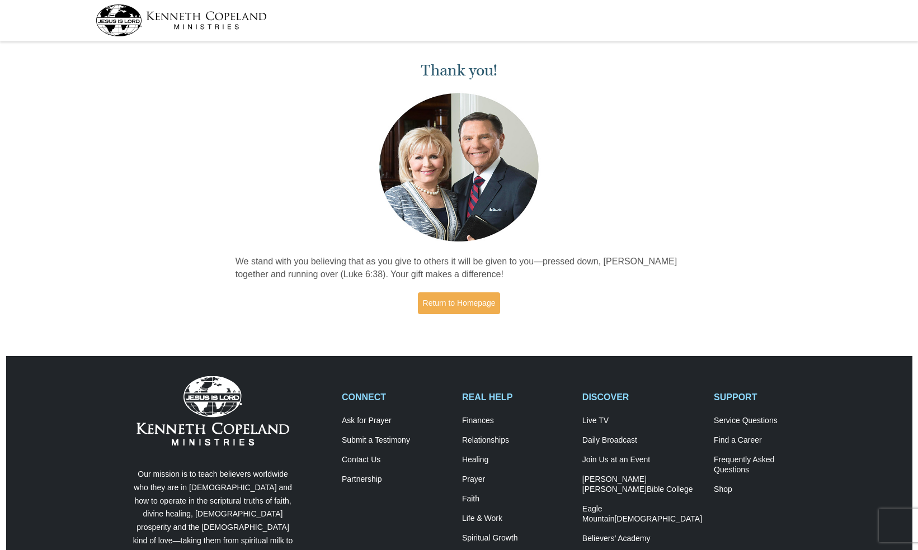 Image resolution: width=918 pixels, height=550 pixels. Describe the element at coordinates (459, 268) in the screenshot. I see `p: We stand with you believing that as you give to others it will be given to you—pressed down, [PER...` at that location.